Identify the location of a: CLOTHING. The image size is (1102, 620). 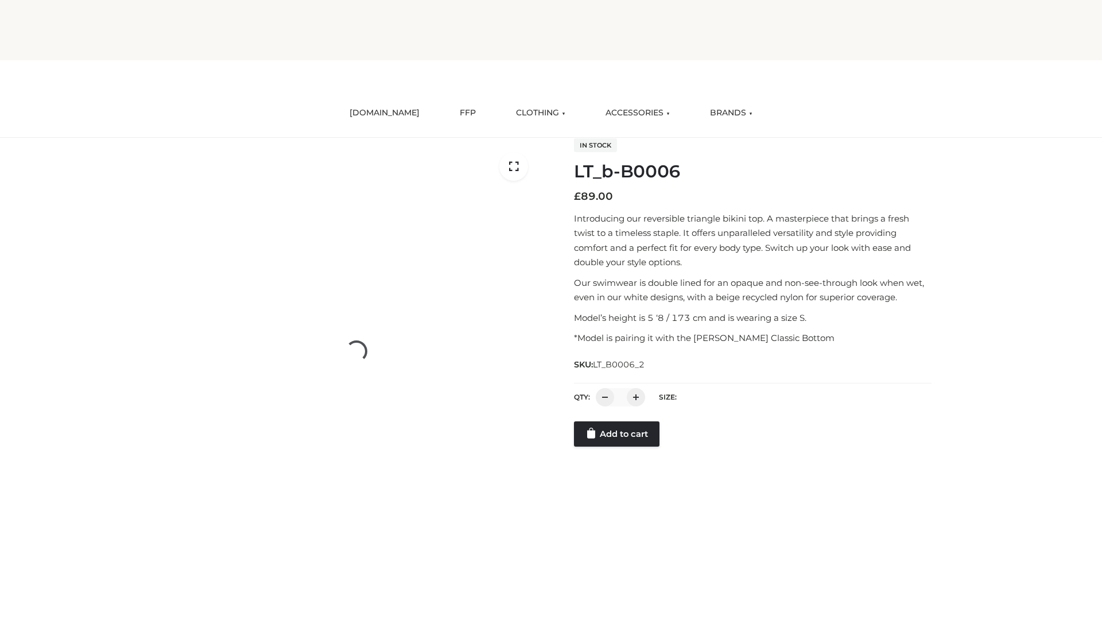
(540, 113).